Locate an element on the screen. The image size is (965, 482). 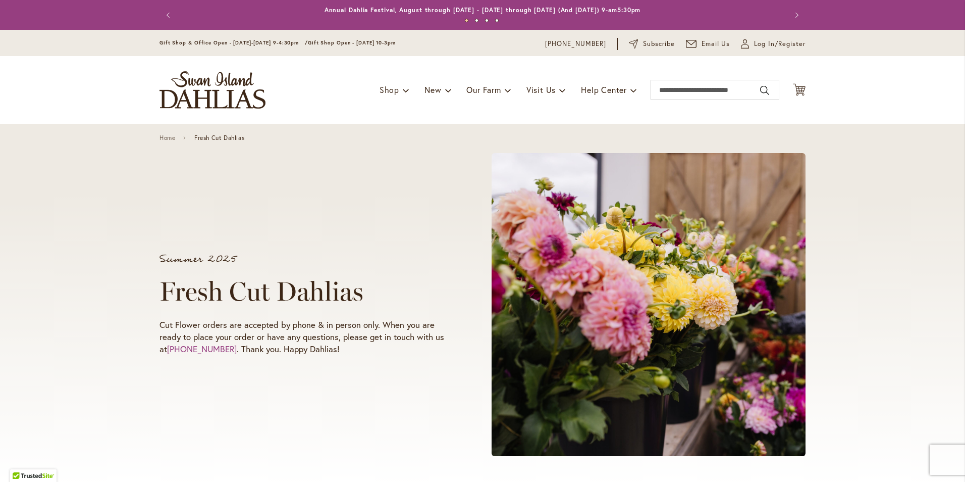
button: 1 of 4 is located at coordinates (466, 20).